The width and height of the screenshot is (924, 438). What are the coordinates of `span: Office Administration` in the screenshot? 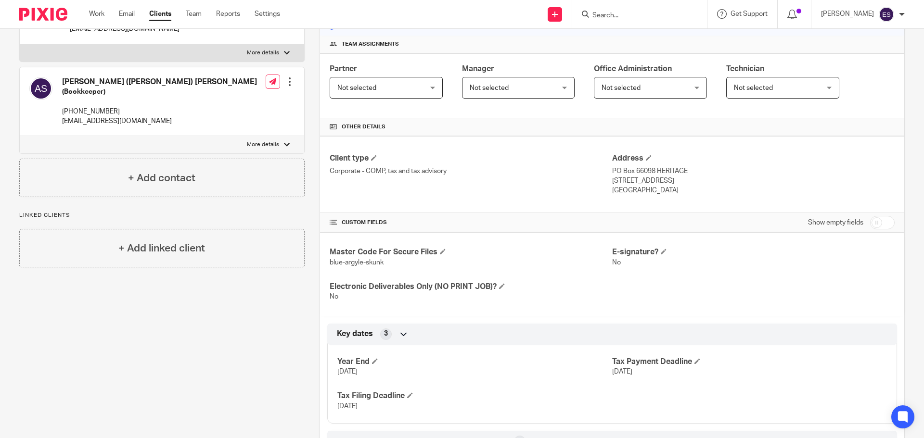 It's located at (633, 69).